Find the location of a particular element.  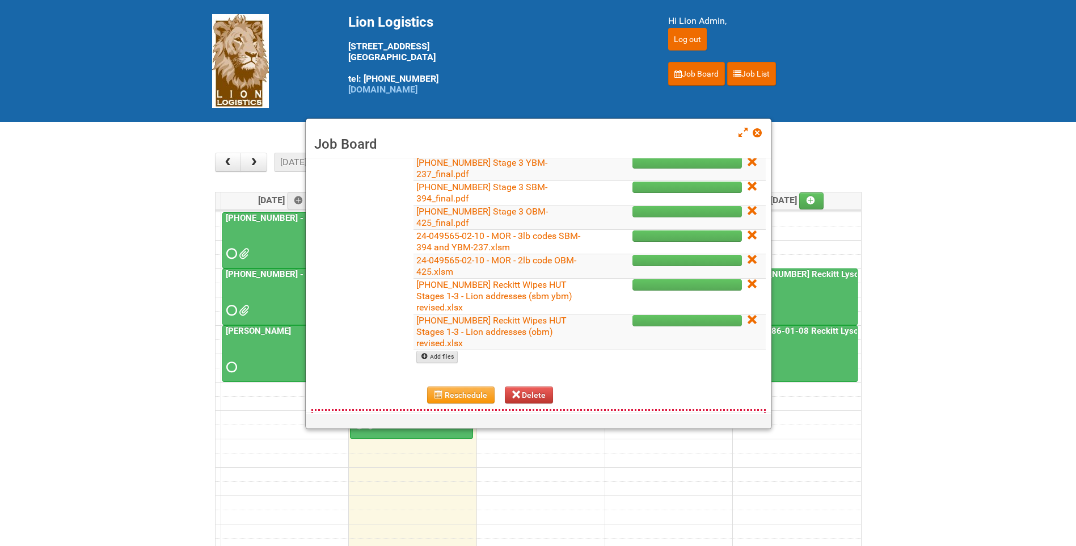

div: Hi Lion Admin, is located at coordinates (766, 21).